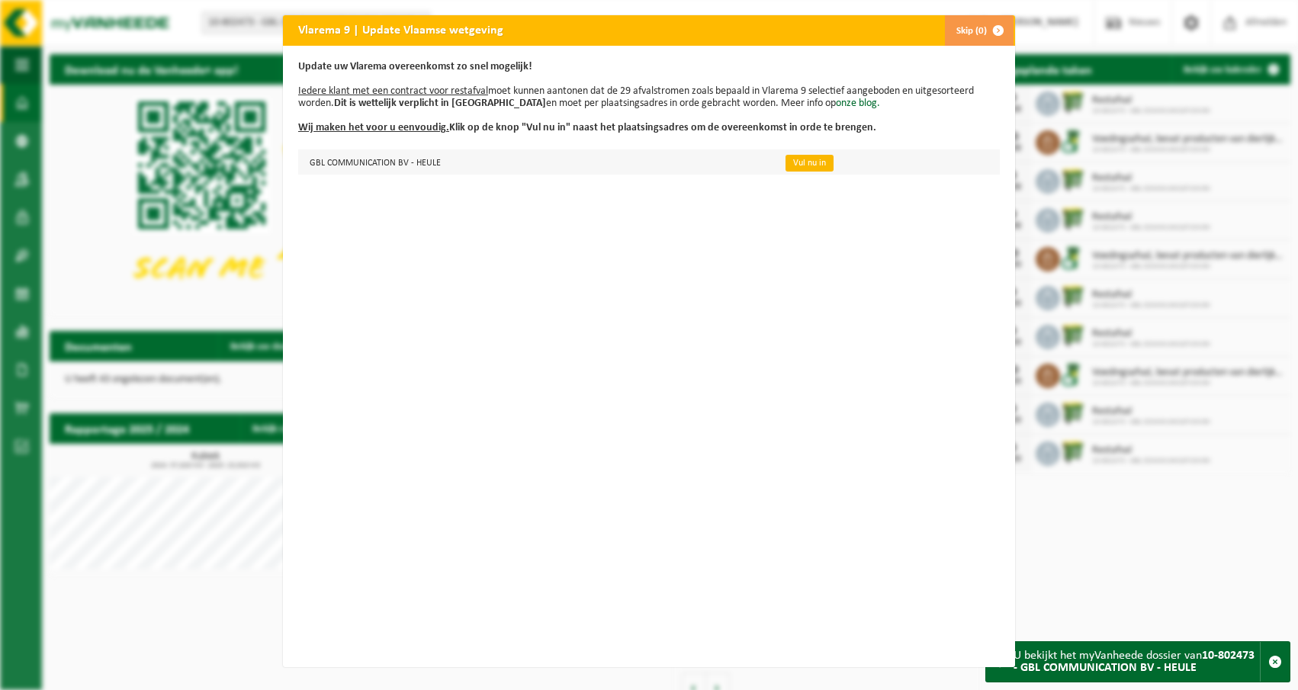  Describe the element at coordinates (809, 163) in the screenshot. I see `a: Vul nu in` at that location.